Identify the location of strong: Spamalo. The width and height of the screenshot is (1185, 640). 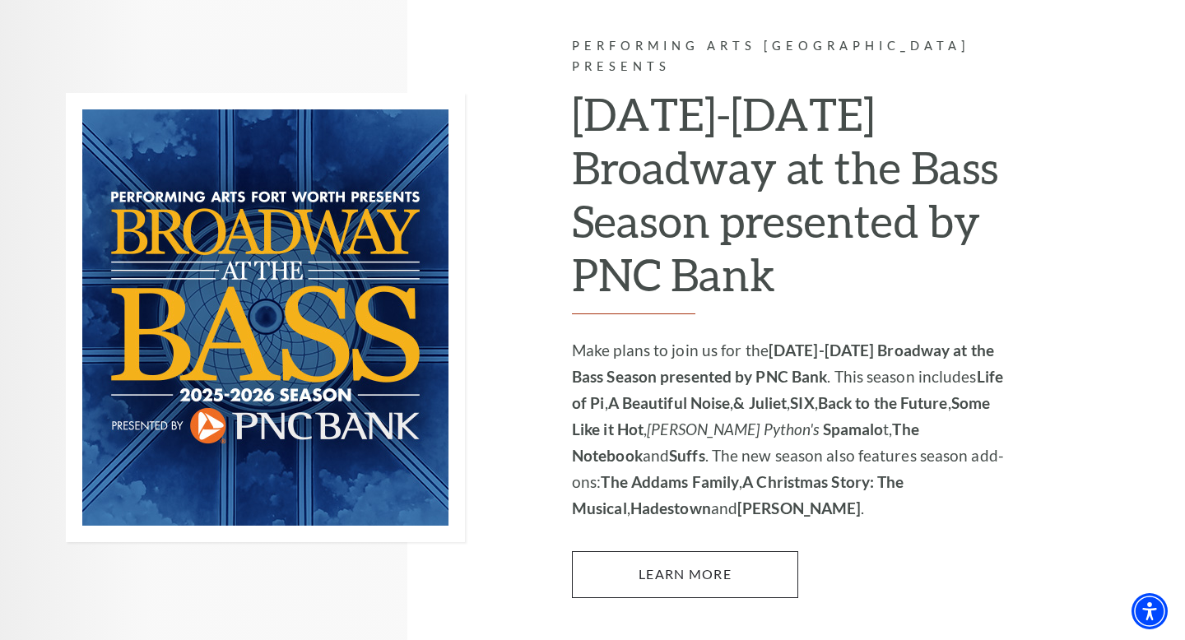
(853, 429).